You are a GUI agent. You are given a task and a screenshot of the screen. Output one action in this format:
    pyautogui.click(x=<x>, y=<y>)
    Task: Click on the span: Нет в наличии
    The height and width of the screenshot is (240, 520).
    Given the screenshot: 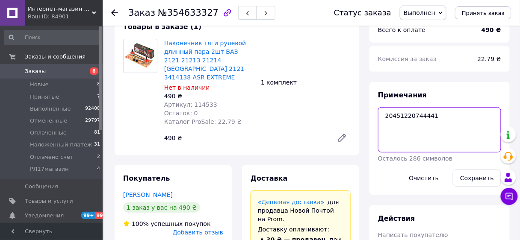 What is the action you would take?
    pyautogui.click(x=187, y=88)
    